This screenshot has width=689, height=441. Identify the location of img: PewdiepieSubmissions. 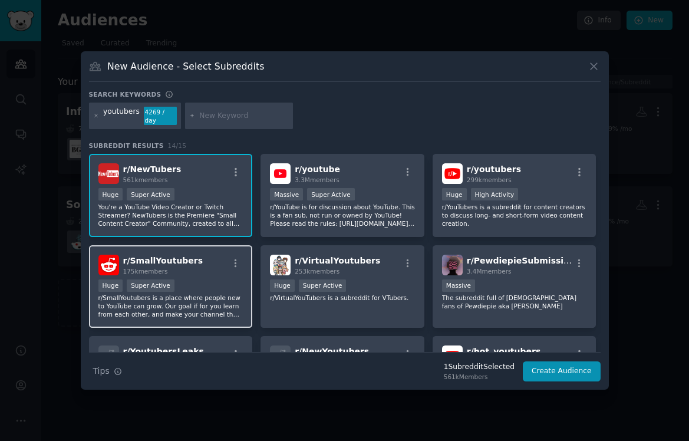
(452, 265).